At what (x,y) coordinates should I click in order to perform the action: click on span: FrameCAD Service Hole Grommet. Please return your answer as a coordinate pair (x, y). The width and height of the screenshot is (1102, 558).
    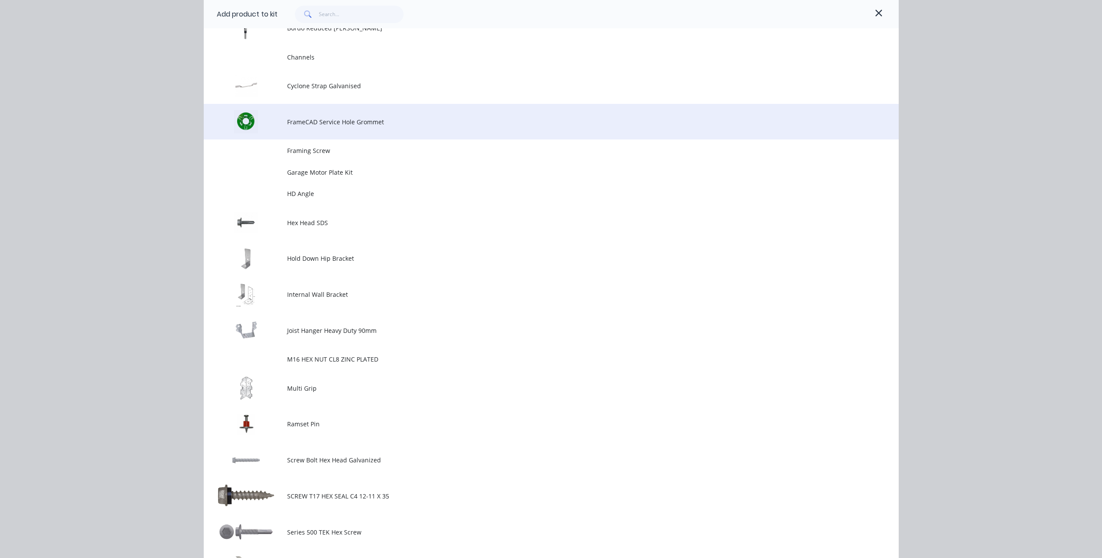
    Looking at the image, I should click on (532, 122).